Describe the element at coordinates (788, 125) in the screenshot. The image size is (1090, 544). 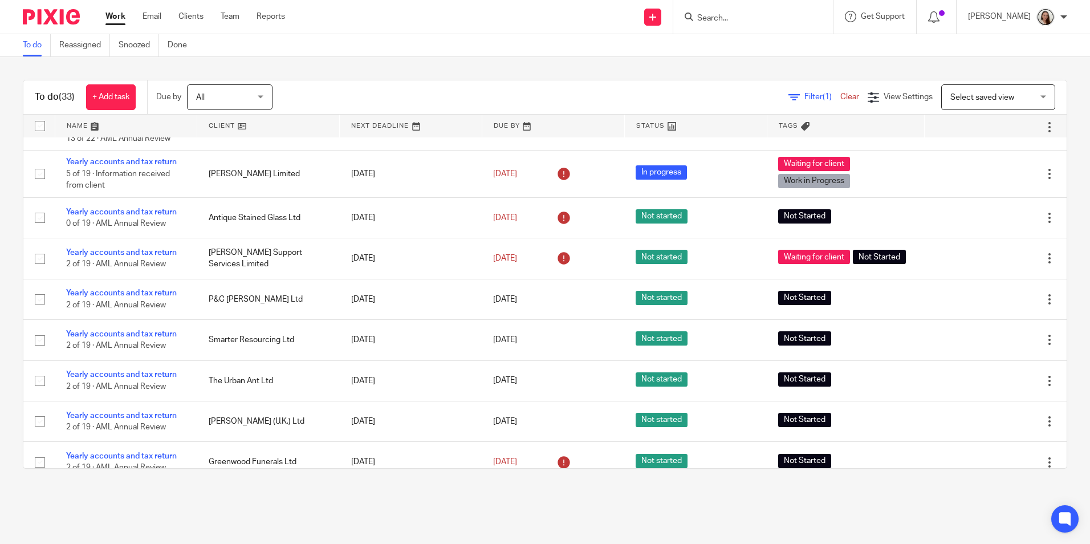
I see `span: Tags` at that location.